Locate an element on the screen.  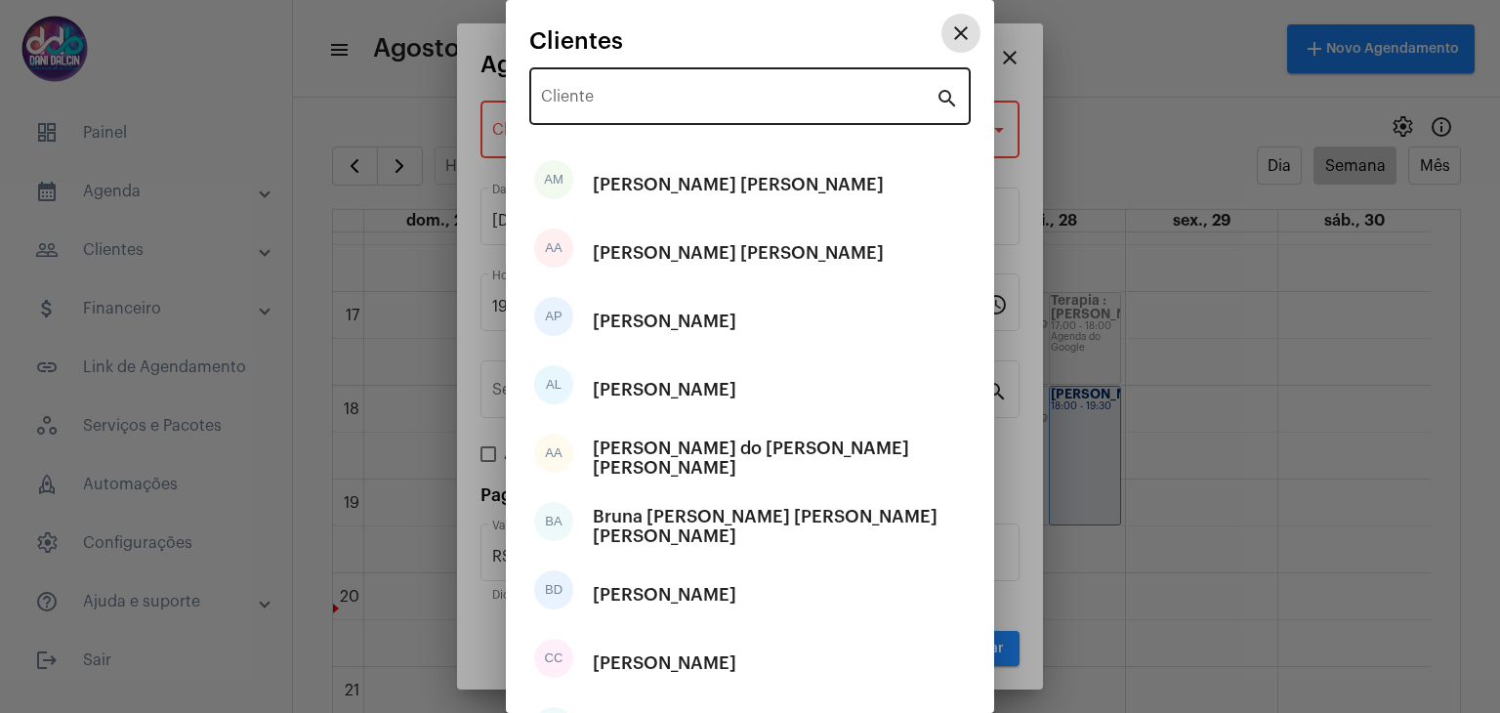
span: Clientes is located at coordinates (576, 41).